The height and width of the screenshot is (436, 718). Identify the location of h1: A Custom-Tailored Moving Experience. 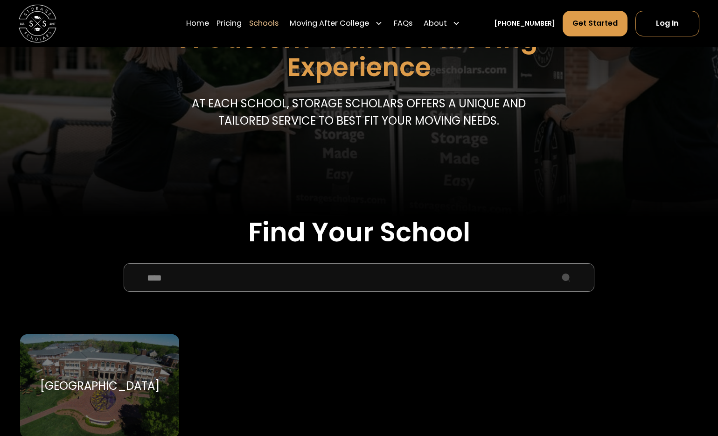
(359, 53).